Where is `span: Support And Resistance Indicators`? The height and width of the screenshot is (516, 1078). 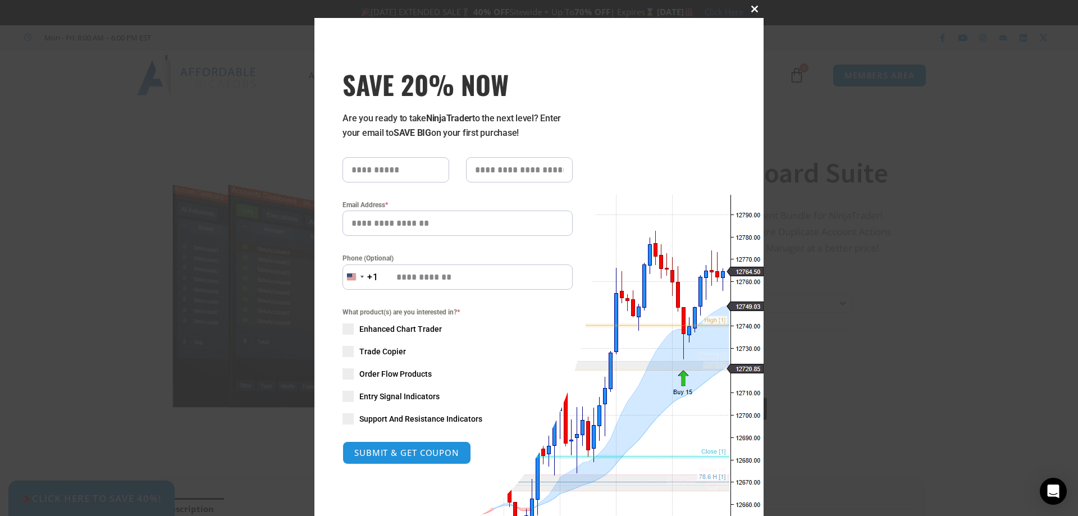 span: Support And Resistance Indicators is located at coordinates (421, 419).